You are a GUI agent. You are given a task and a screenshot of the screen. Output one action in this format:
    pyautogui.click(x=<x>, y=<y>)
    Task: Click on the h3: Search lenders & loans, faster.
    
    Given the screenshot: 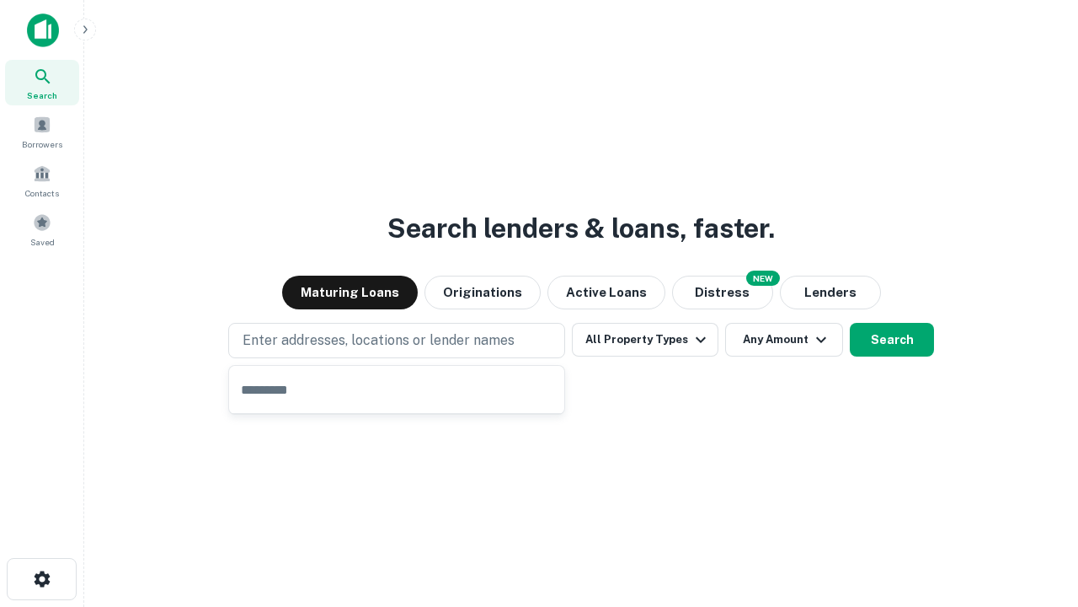 What is the action you would take?
    pyautogui.click(x=581, y=228)
    